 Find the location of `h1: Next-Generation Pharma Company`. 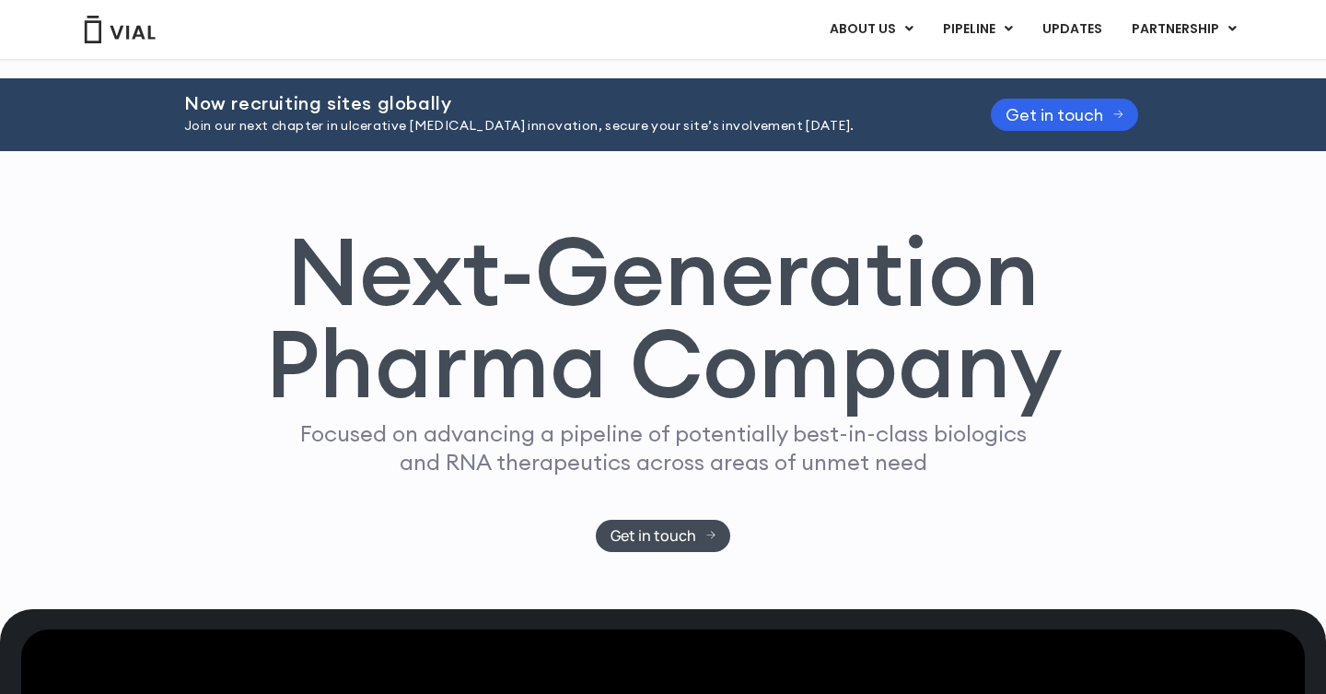

h1: Next-Generation Pharma Company is located at coordinates (663, 318).